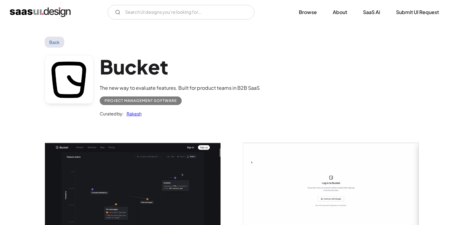 This screenshot has width=456, height=225. I want to click on a: About, so click(340, 12).